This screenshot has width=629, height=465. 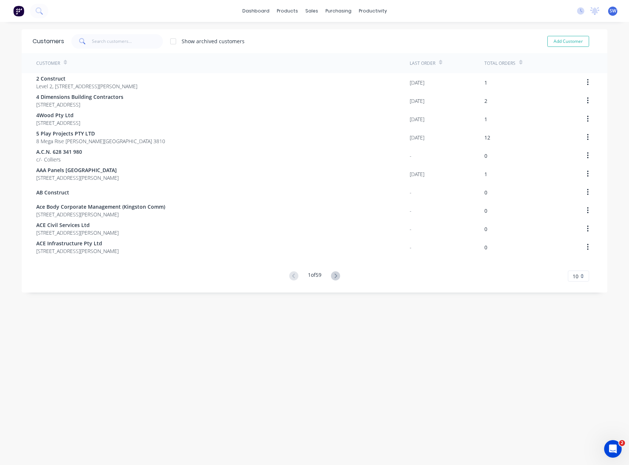 What do you see at coordinates (53, 192) in the screenshot?
I see `span: AB Construct` at bounding box center [53, 192].